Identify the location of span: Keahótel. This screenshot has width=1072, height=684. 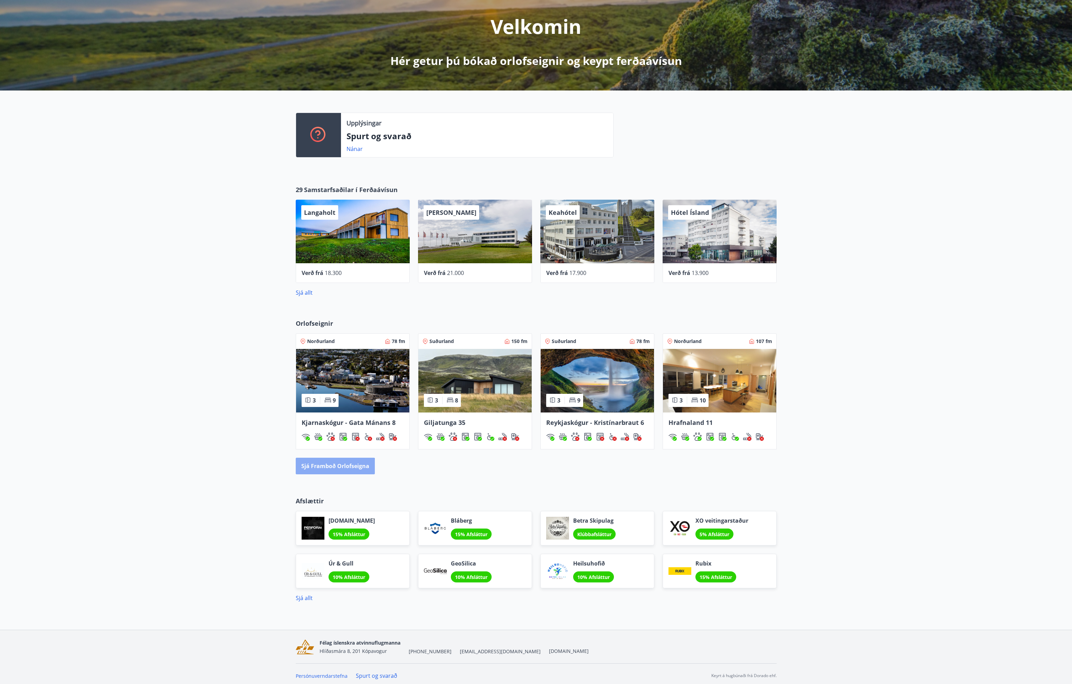
(563, 212).